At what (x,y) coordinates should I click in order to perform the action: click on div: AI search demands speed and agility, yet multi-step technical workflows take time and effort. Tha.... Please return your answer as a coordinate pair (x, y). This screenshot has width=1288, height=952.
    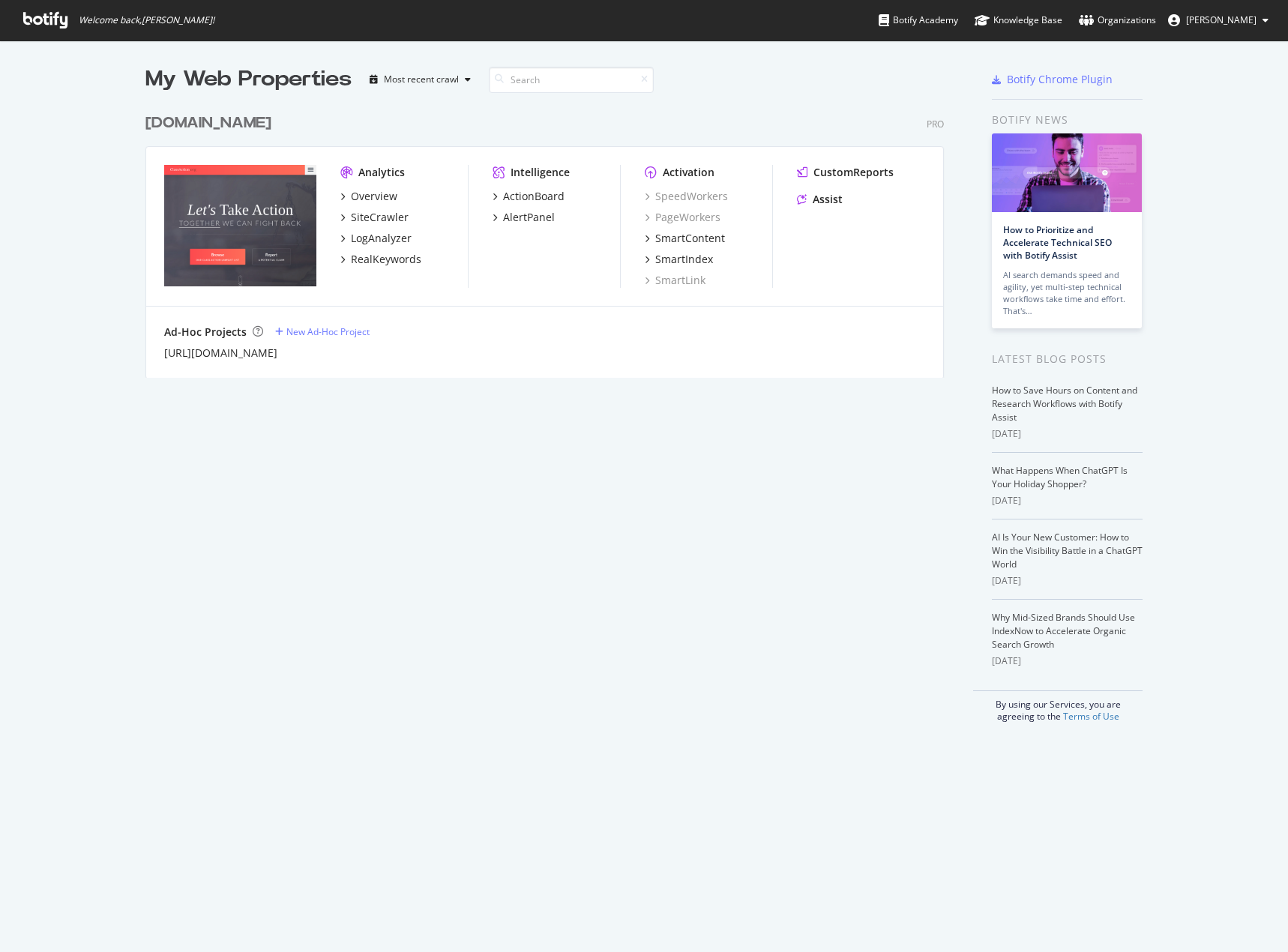
    Looking at the image, I should click on (1067, 293).